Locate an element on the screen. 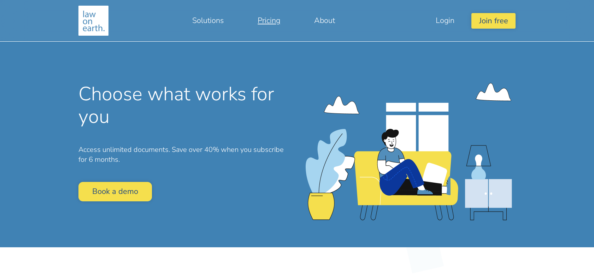 This screenshot has height=278, width=594. a: Pricing is located at coordinates (269, 21).